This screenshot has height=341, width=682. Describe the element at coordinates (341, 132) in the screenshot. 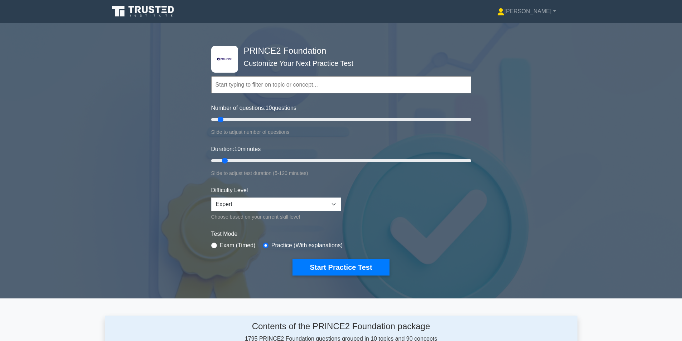

I see `div: Slide to adjust number of questions` at that location.